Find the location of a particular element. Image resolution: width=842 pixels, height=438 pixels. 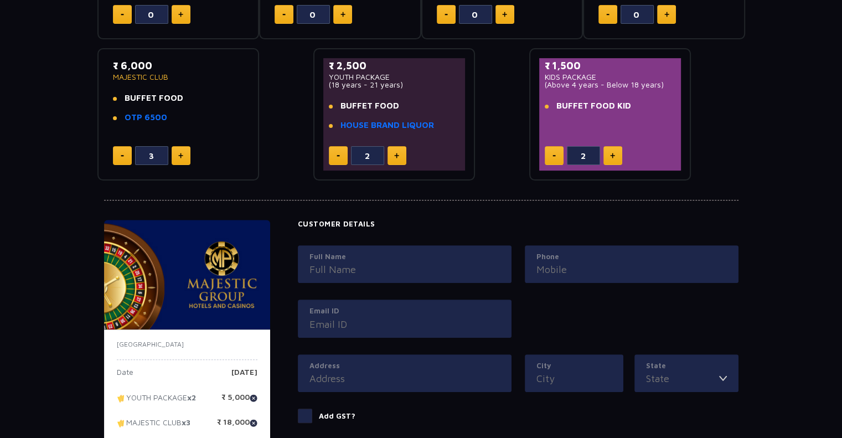

img: toggler icon is located at coordinates (723, 378).